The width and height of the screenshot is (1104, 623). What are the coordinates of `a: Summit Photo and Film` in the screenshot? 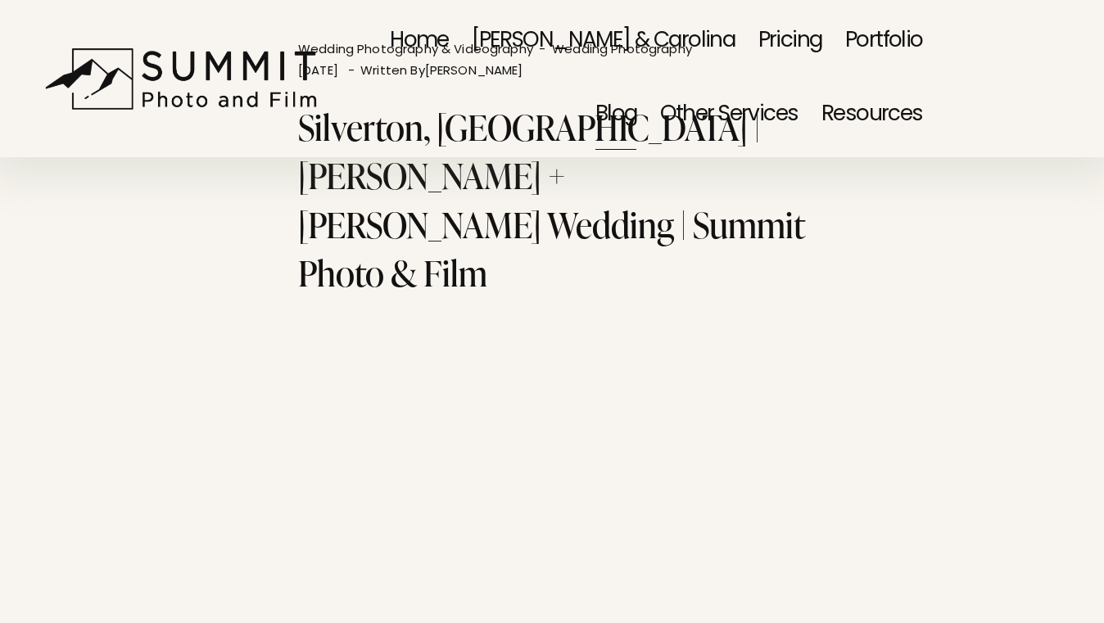 It's located at (185, 79).